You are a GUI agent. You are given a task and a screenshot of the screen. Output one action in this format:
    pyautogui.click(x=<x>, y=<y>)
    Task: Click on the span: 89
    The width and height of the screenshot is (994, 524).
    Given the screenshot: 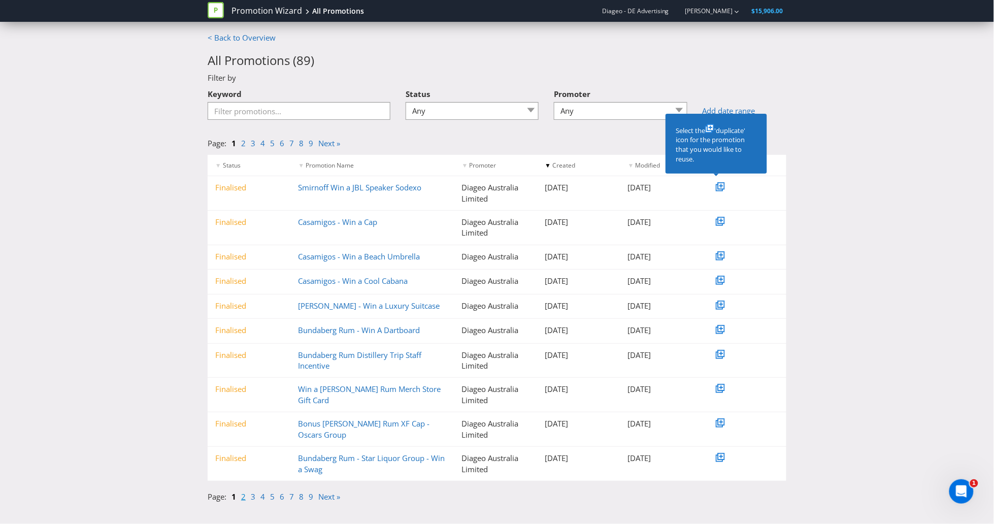 What is the action you would take?
    pyautogui.click(x=304, y=60)
    